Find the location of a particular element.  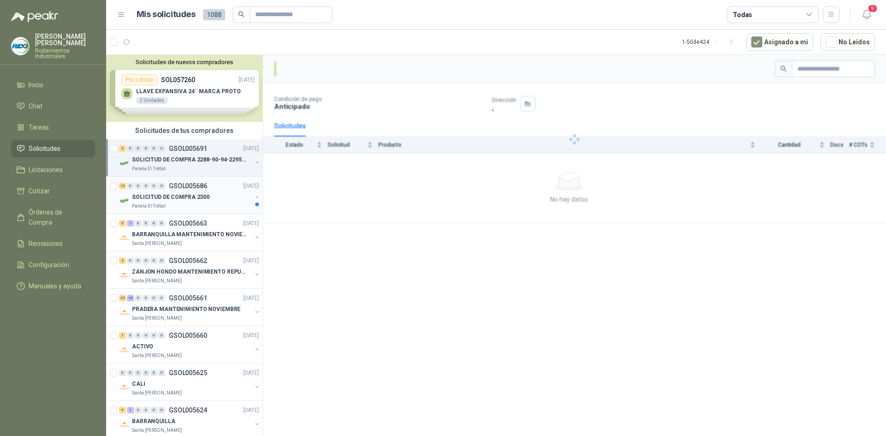

a: Inicio is located at coordinates (53, 85).